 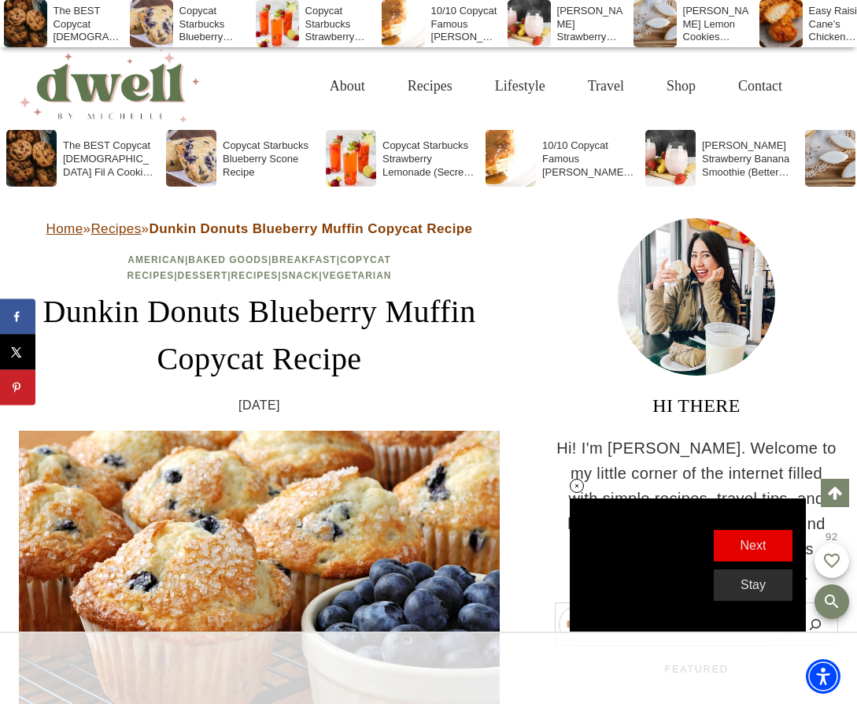 I want to click on a: Snack, so click(x=301, y=276).